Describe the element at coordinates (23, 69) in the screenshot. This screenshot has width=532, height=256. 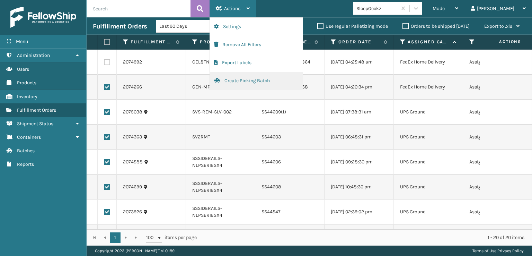
I see `span: Users` at that location.